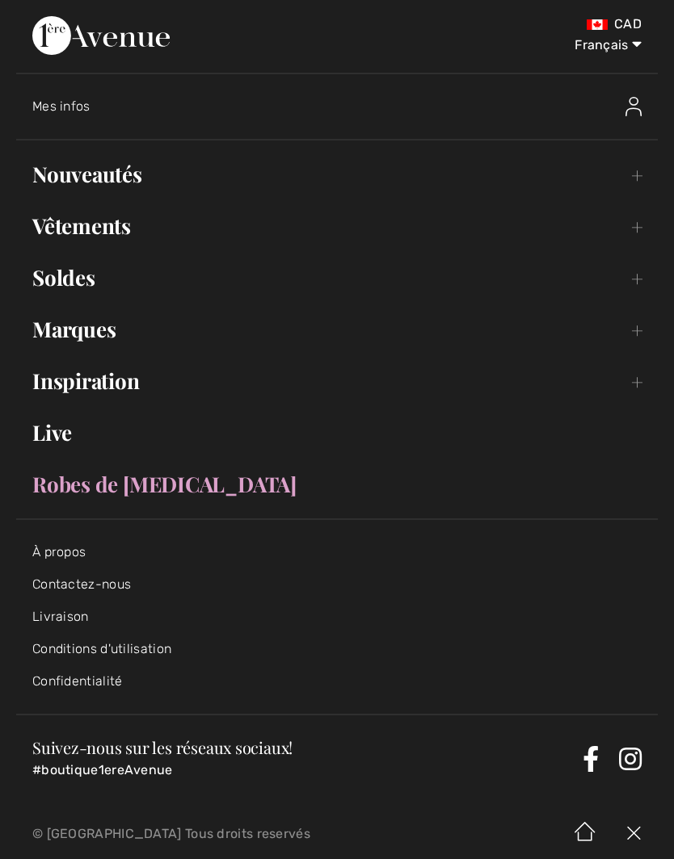 The width and height of the screenshot is (674, 859). Describe the element at coordinates (519, 24) in the screenshot. I see `div: CAD` at that location.